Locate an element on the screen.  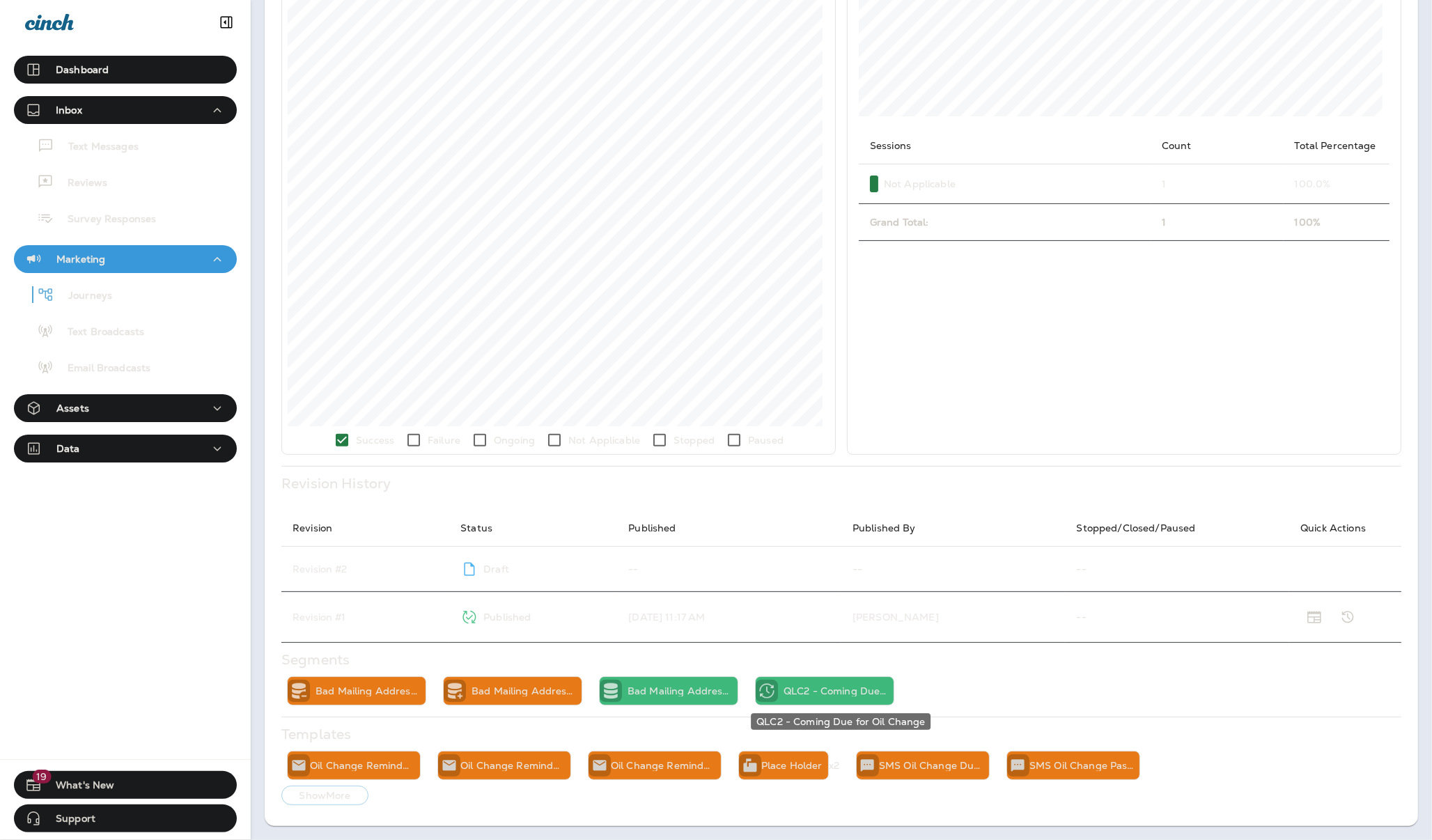
div: Oil Change Reminder 2 - Service Due is located at coordinates (666, 765).